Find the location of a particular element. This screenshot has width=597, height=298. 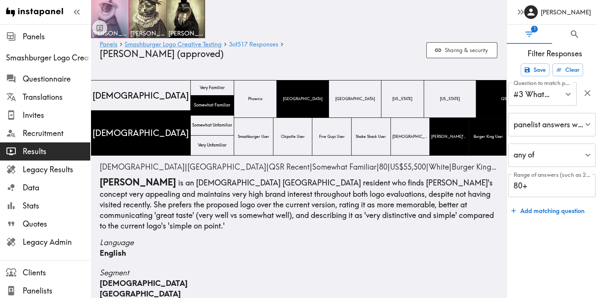

div: any of is located at coordinates (552, 155).